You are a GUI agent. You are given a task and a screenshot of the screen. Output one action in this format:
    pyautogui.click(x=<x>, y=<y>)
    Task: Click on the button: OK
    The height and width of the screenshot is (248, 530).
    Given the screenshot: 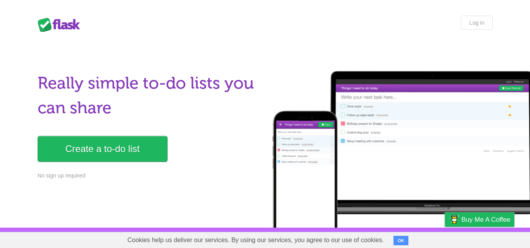 What is the action you would take?
    pyautogui.click(x=401, y=241)
    